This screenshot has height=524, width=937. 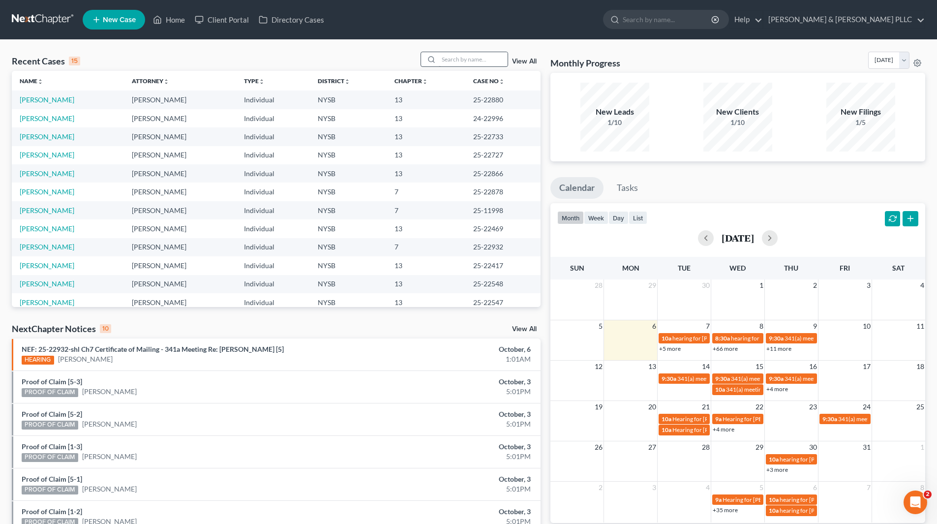 I want to click on div: NextChapter Notices, so click(x=62, y=329).